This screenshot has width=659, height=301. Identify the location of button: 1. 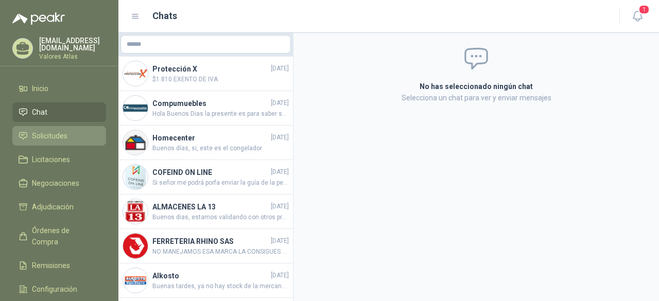
(637, 16).